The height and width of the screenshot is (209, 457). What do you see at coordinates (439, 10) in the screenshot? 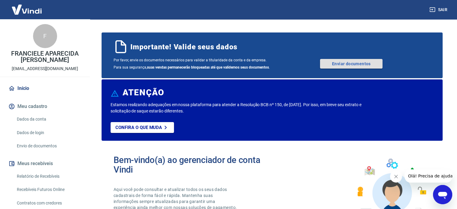
I see `button: Sair` at bounding box center [439, 10].